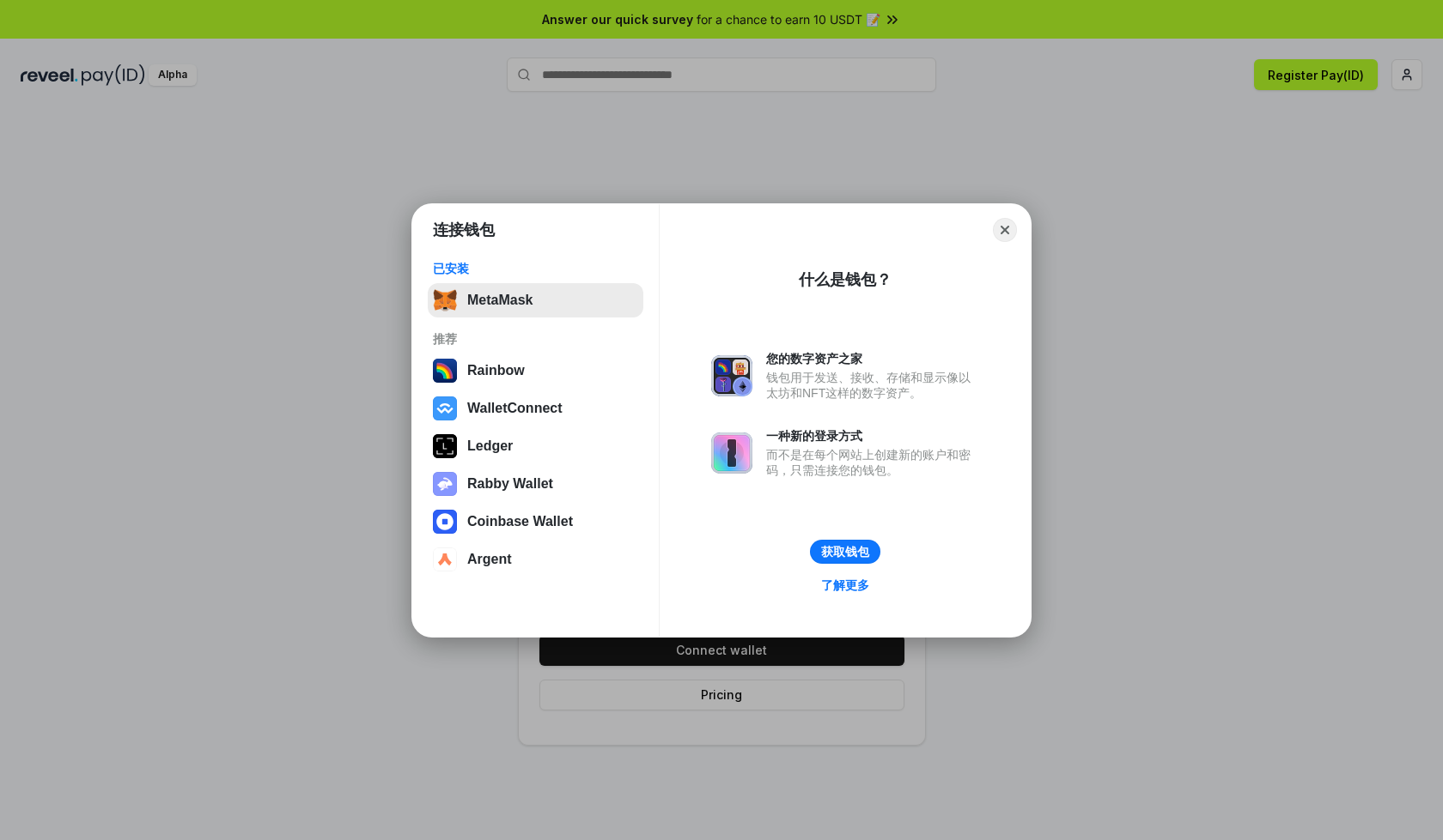 The image size is (1443, 840). What do you see at coordinates (445, 446) in the screenshot?
I see `img: svg+xml,%3Csvg%20xmlns%3D%22http%3A%2F%2Fwww.w3.org%2F2000%2Fsvg%22%20width%3D%2228%22%20height%3...` at bounding box center [445, 446].